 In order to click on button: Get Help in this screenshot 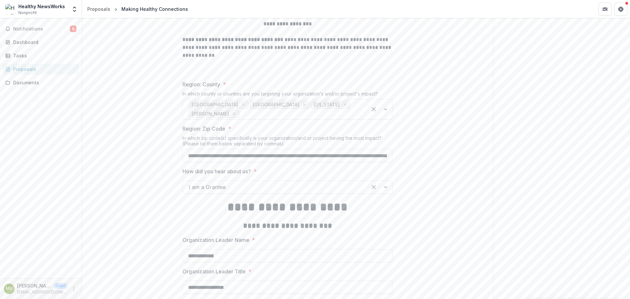, I will do `click(620, 9)`.